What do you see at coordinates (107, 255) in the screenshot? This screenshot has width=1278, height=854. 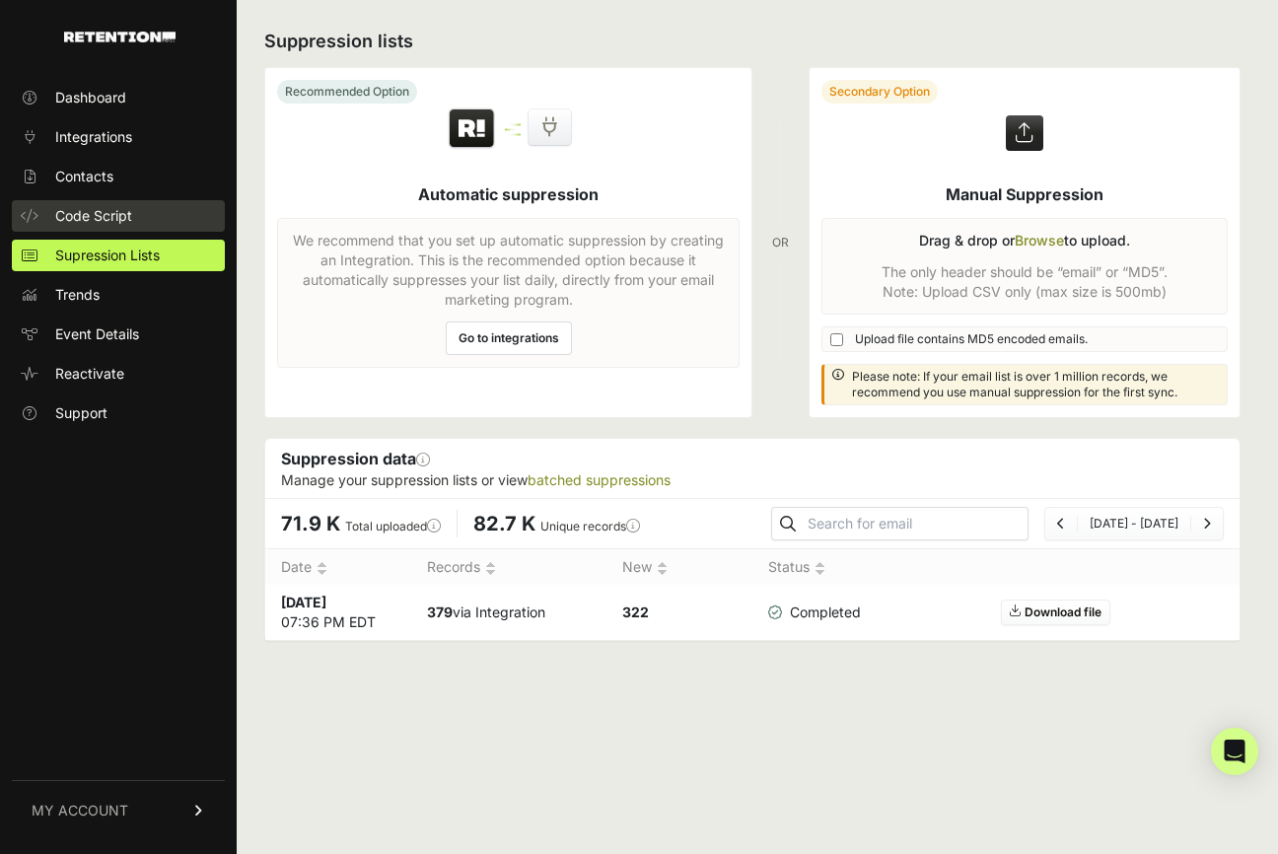 I see `span: Supression Lists` at bounding box center [107, 255].